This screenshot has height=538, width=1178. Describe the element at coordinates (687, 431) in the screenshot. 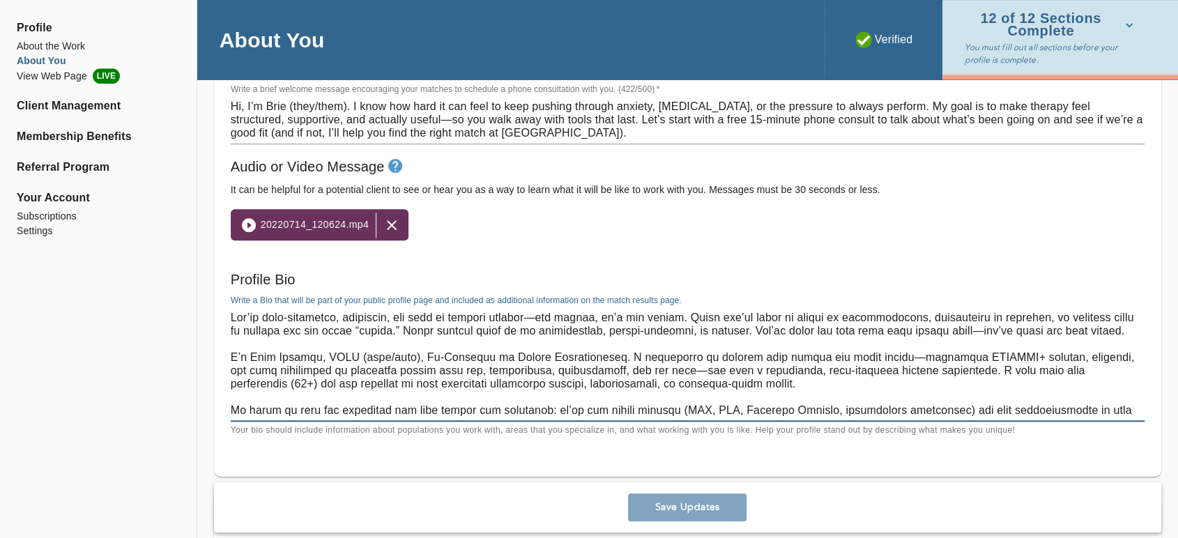

I see `p: Your bio should include information about populations you work with, areas that you specialize in...` at that location.